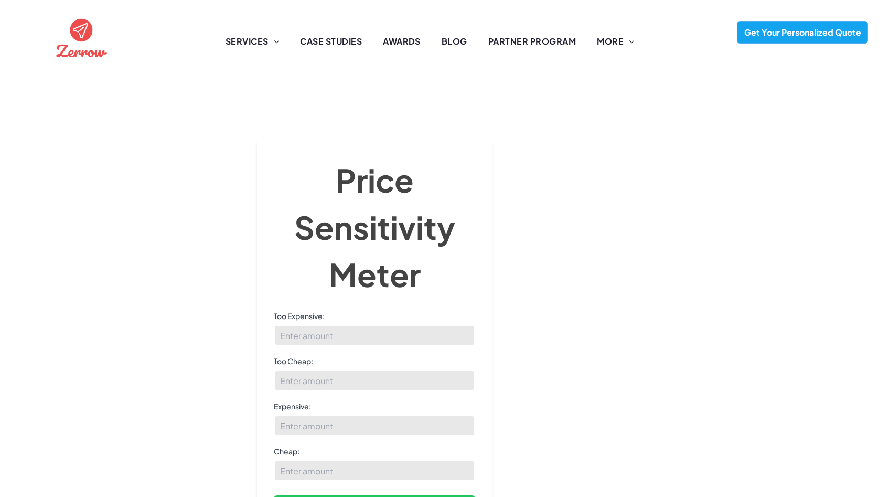 This screenshot has height=497, width=889. Describe the element at coordinates (374, 451) in the screenshot. I see `label: Cheap:` at that location.